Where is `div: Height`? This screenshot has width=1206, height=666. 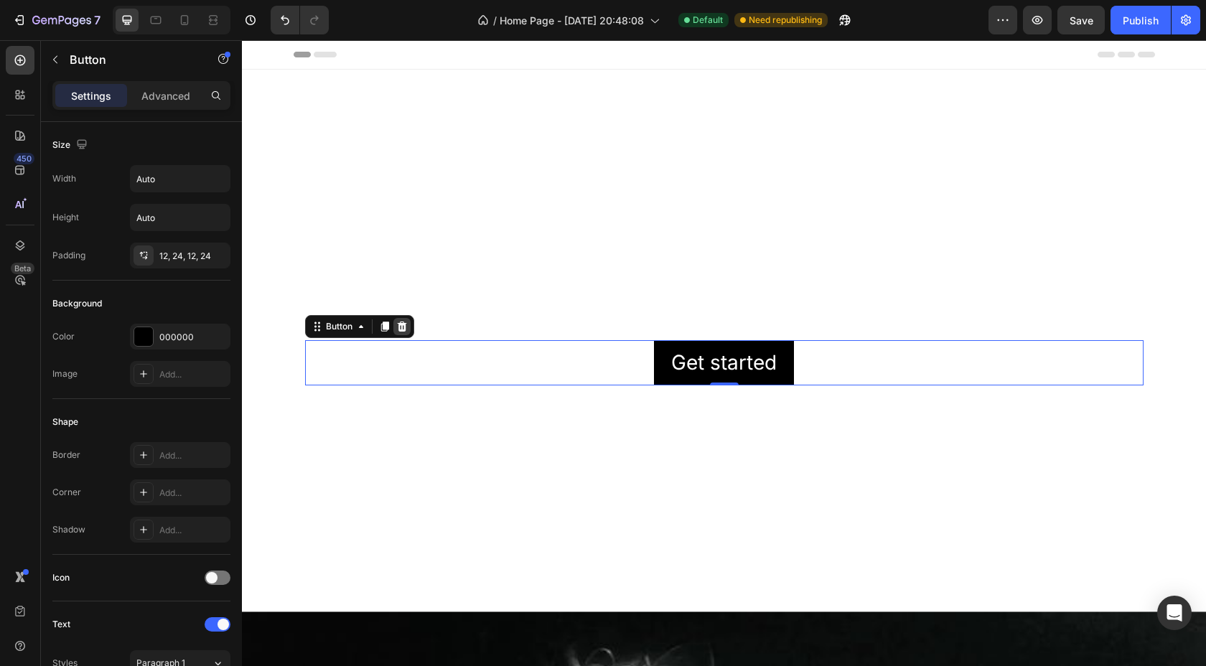
div: Height is located at coordinates (65, 218).